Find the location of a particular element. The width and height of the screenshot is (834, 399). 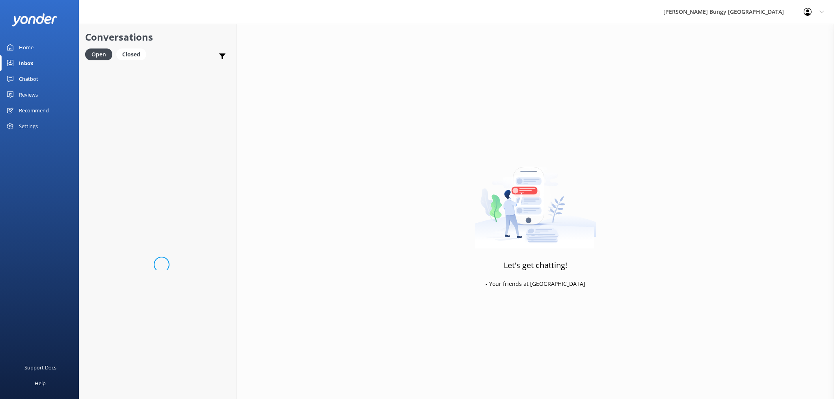

div: Closed is located at coordinates (131, 54).